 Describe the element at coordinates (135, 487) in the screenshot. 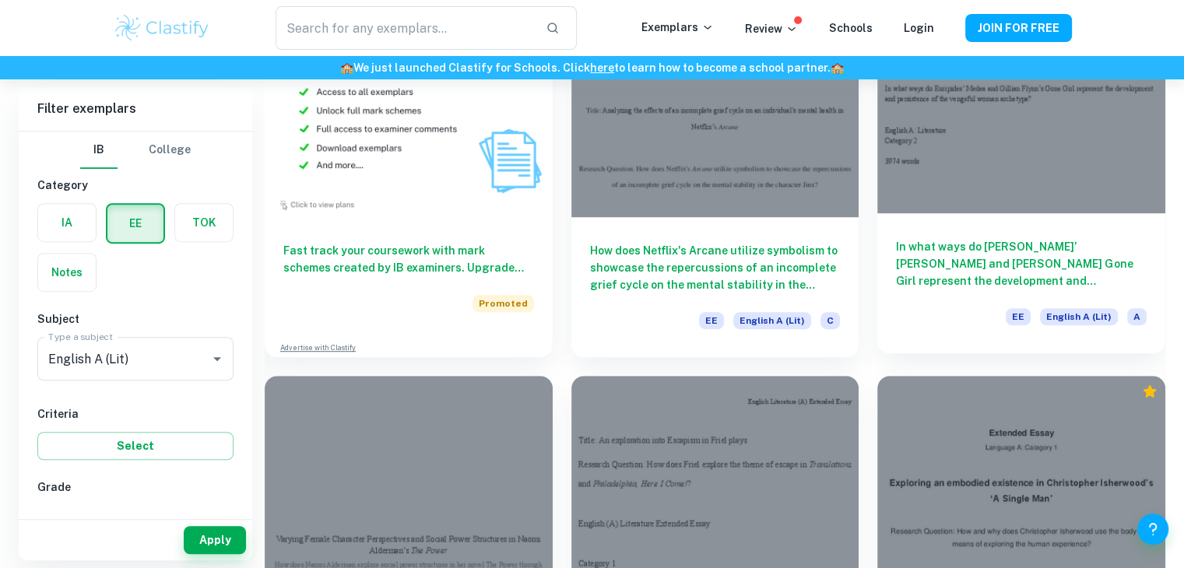

I see `h6: Grade` at that location.